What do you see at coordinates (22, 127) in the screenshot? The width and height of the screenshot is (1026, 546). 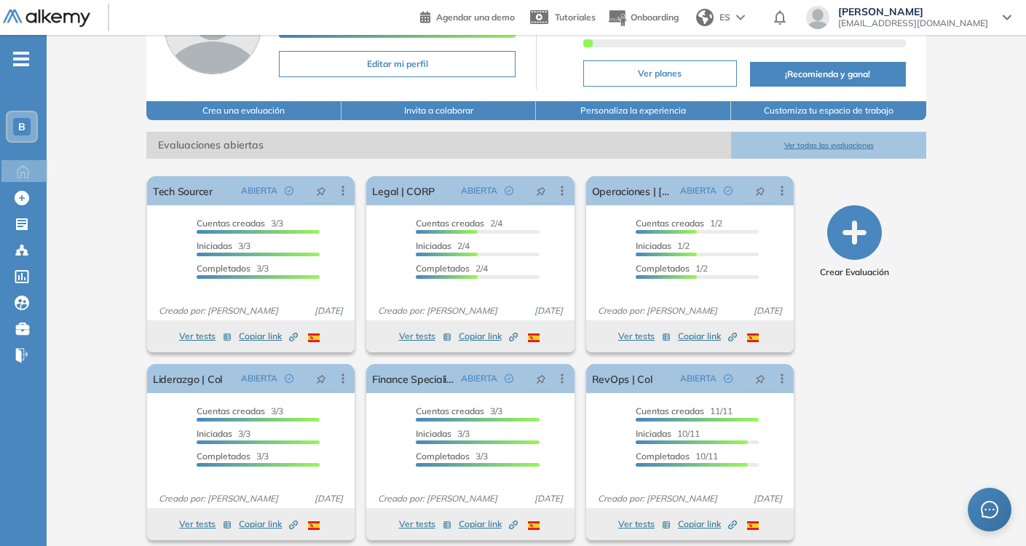 I see `span: B` at bounding box center [22, 127].